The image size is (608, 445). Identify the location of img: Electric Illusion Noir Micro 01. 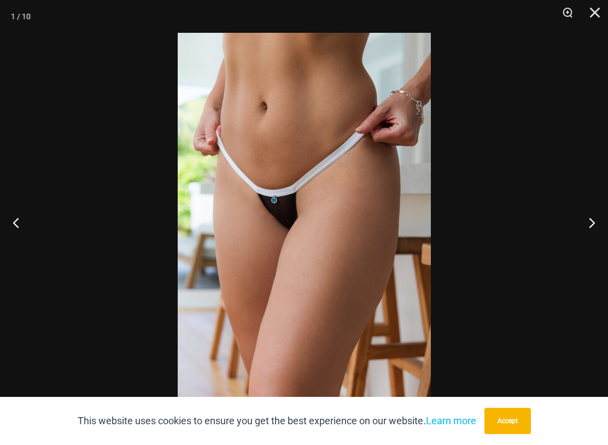
(304, 223).